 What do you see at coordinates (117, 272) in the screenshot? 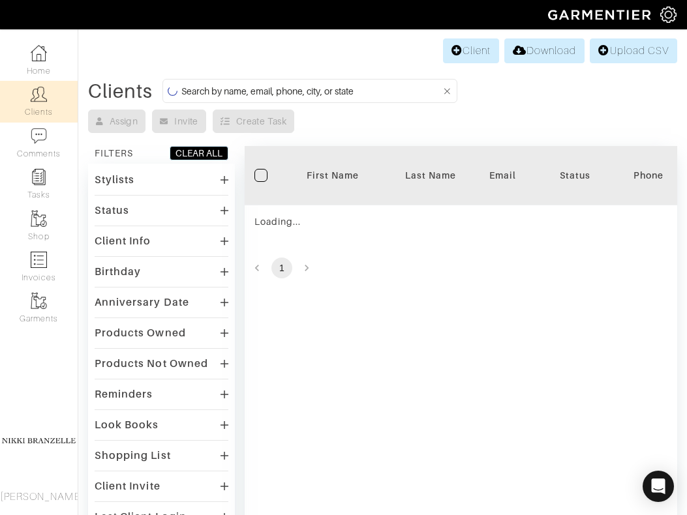
I see `div: Birthday` at bounding box center [117, 272].